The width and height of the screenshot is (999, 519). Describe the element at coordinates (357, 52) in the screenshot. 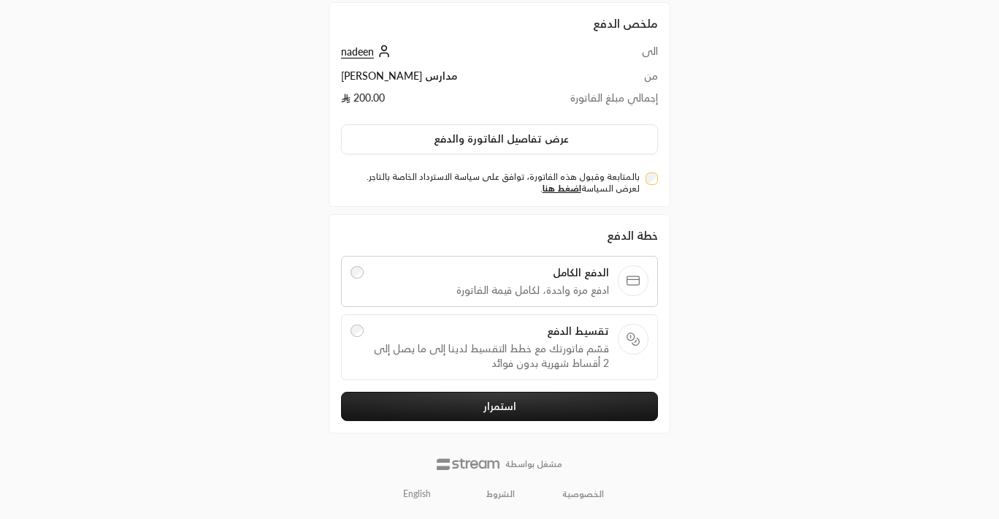

I see `span: nadeen` at that location.